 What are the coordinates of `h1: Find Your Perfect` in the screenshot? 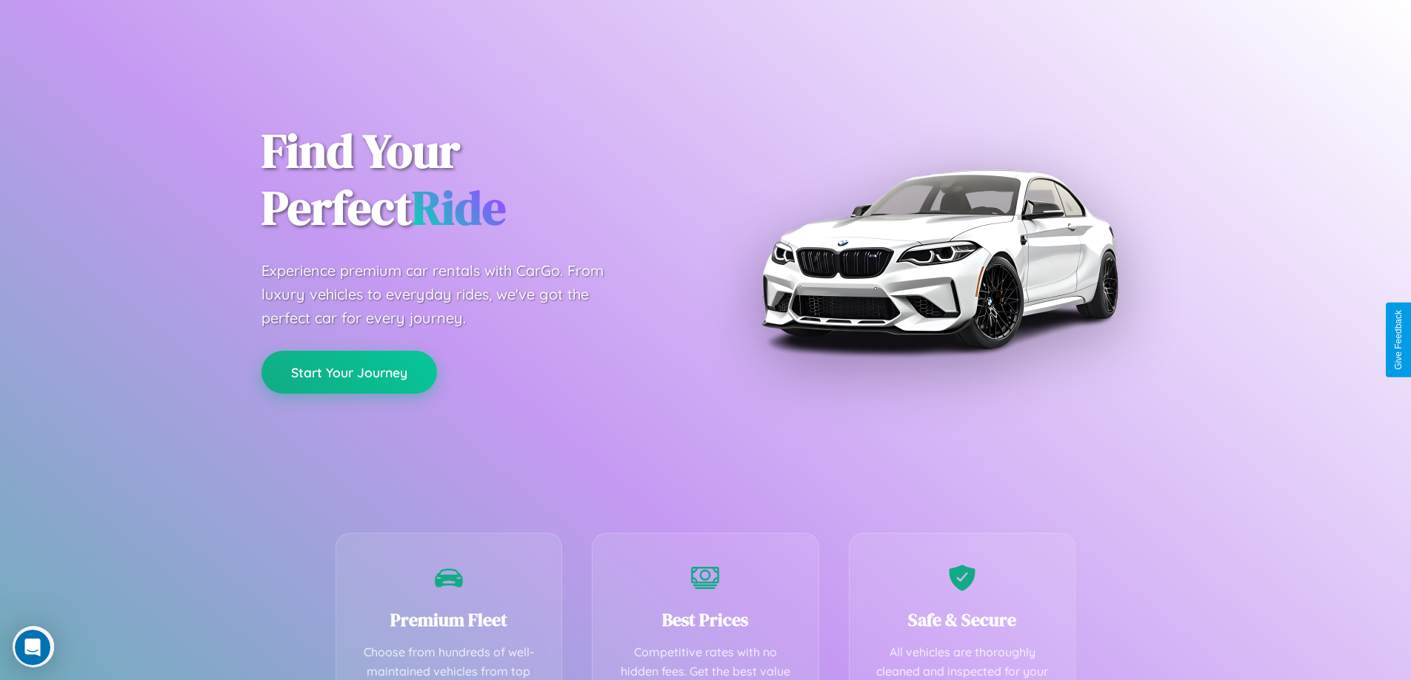 It's located at (472, 180).